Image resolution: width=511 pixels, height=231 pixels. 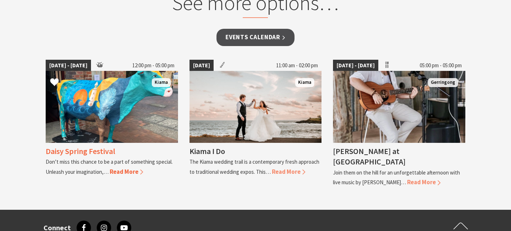 What do you see at coordinates (153, 65) in the screenshot?
I see `span: 12:00 pm - 05:00 pm` at bounding box center [153, 65].